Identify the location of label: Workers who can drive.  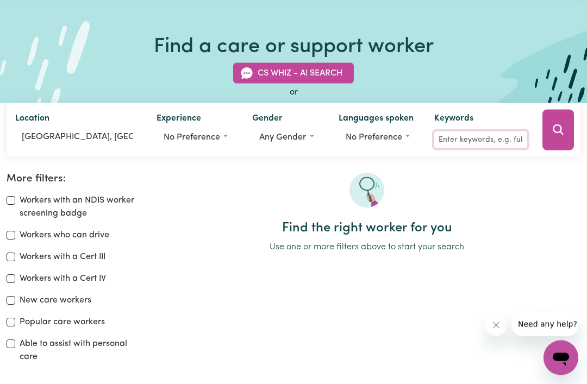
(64, 236).